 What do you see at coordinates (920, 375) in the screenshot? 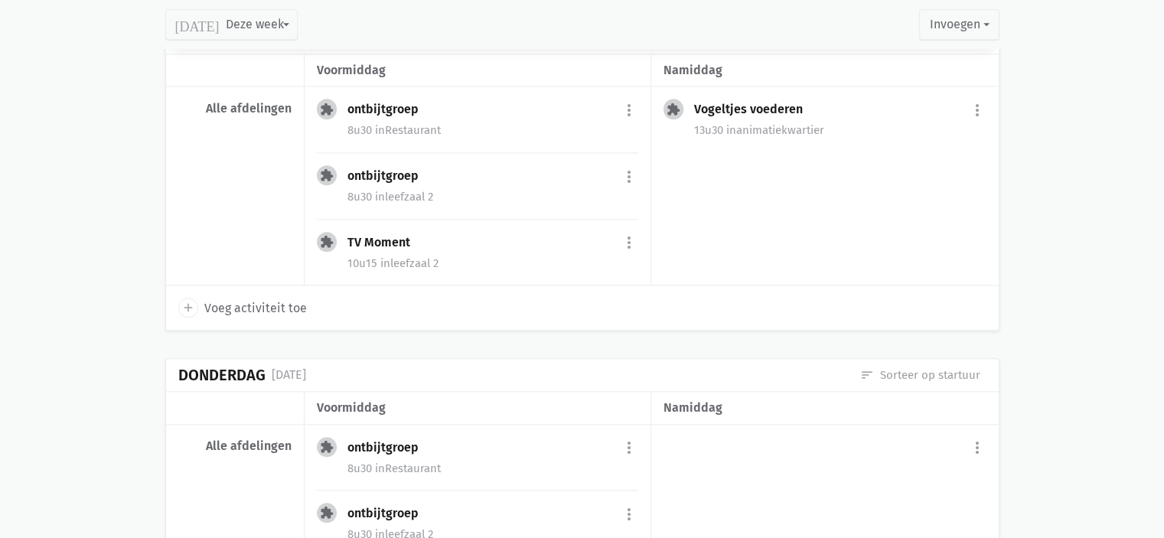
I see `a: Sorteer op startuur` at bounding box center [920, 375].